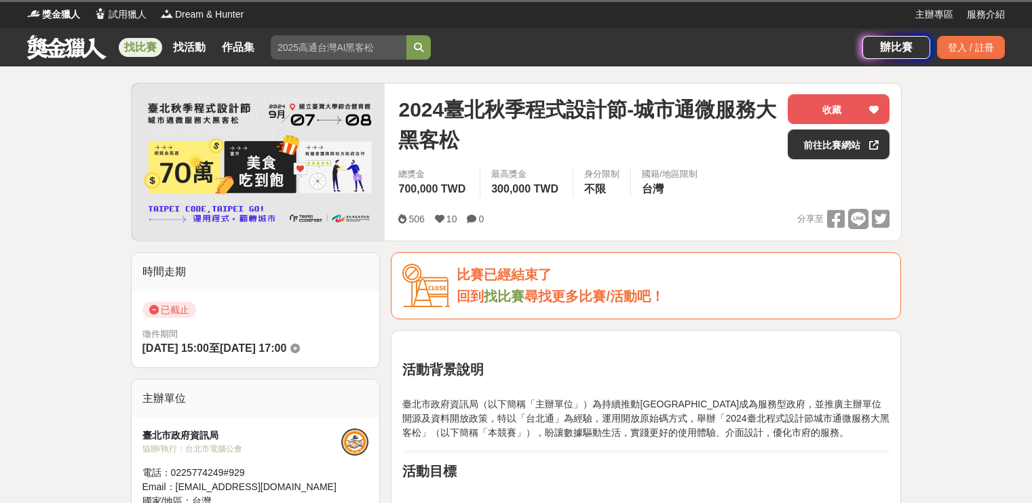 Image resolution: width=1032 pixels, height=503 pixels. Describe the element at coordinates (431, 189) in the screenshot. I see `span: 700,000 TWD` at that location.